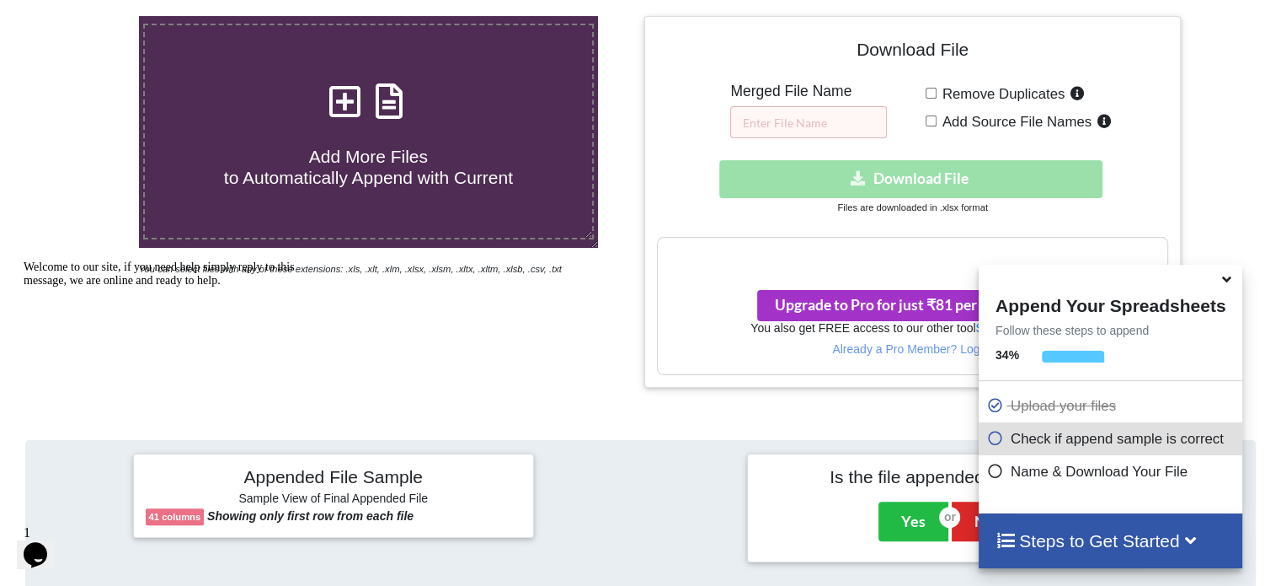 This screenshot has height=586, width=1281. Describe the element at coordinates (912, 328) in the screenshot. I see `h6: You also get FREE access to our other tool` at that location.